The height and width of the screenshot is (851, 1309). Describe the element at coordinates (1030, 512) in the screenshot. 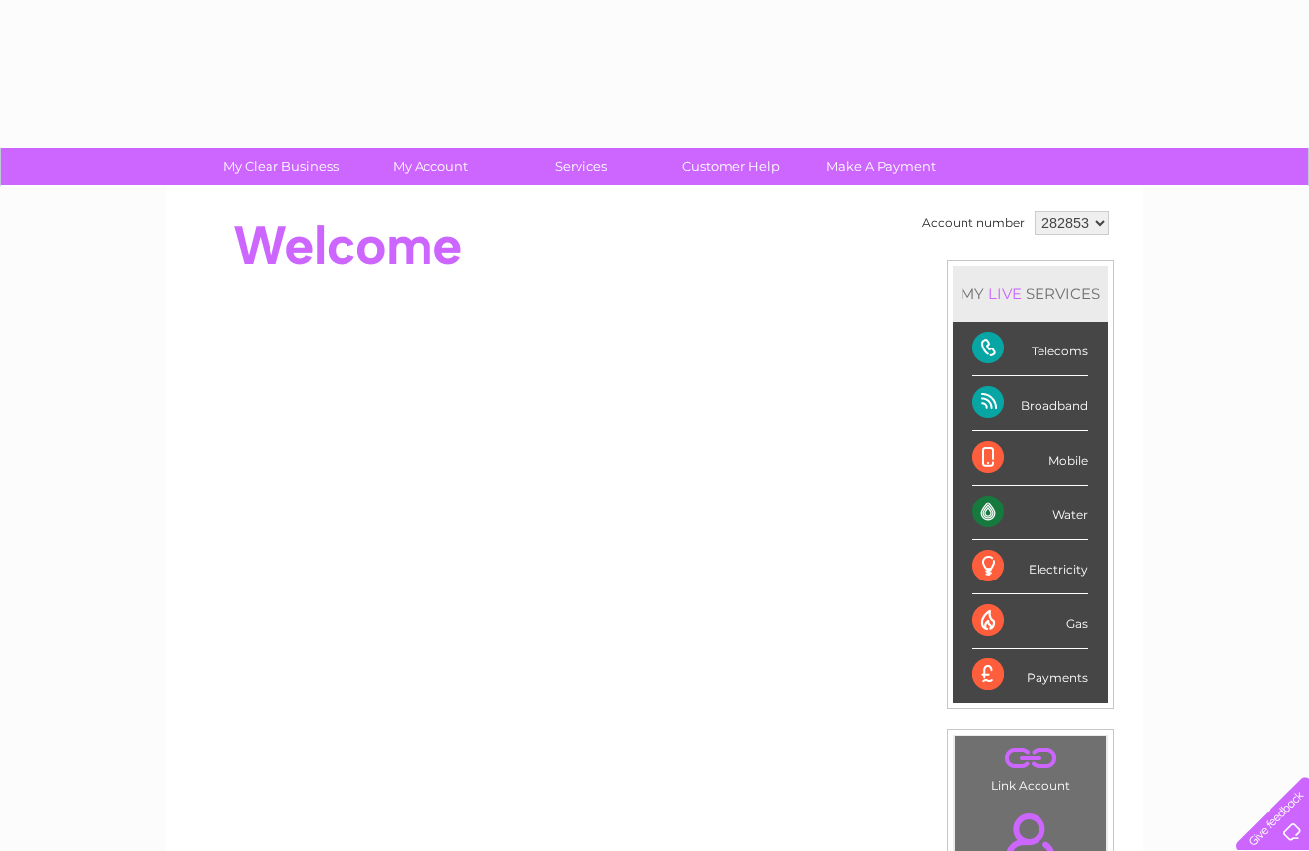

I see `div: Water` at that location.